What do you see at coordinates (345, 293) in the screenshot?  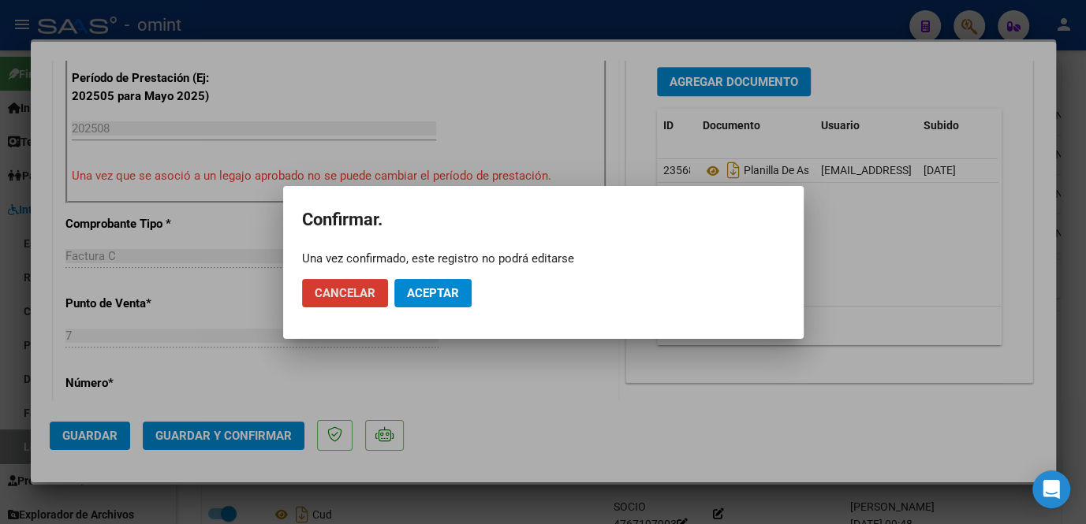 I see `span: Cancelar` at bounding box center [345, 293].